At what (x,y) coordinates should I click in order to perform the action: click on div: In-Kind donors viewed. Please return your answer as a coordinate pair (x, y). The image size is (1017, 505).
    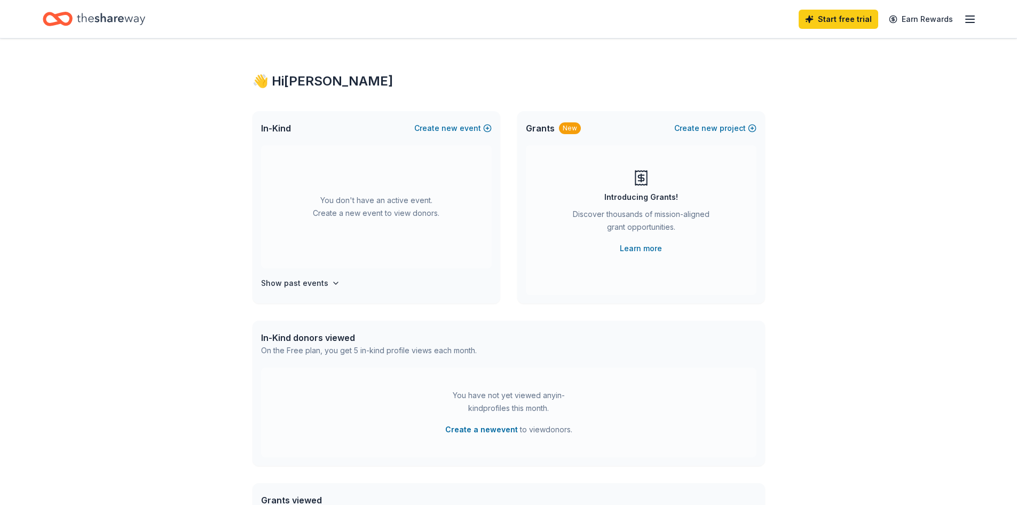
    Looking at the image, I should click on (369, 337).